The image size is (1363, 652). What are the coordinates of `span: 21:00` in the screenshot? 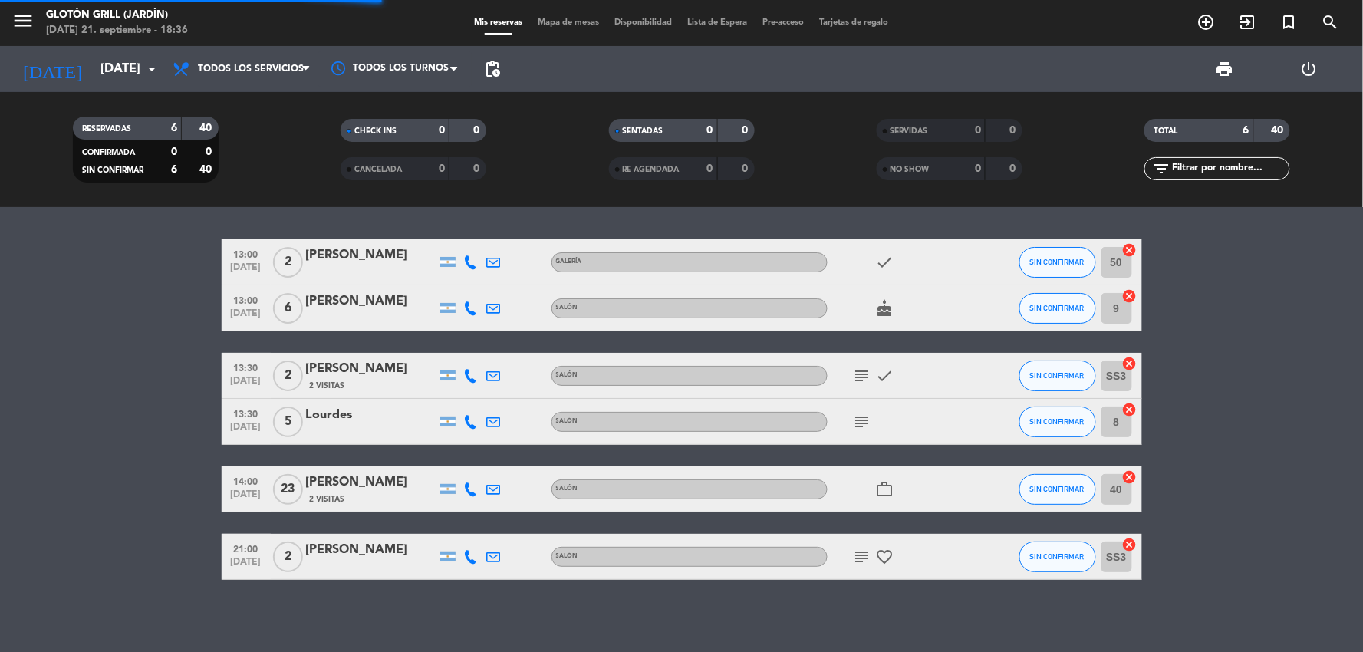 It's located at (246, 548).